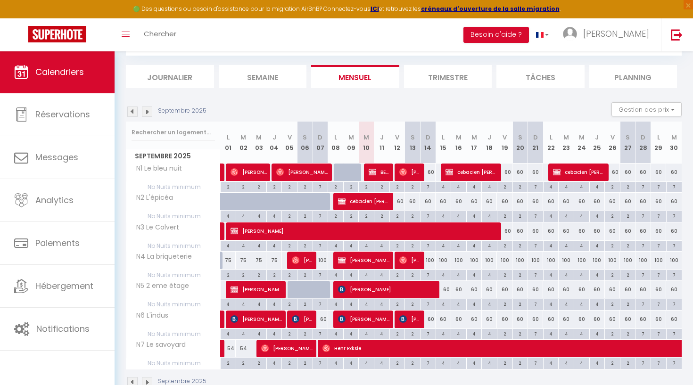 The image size is (693, 385). Describe the element at coordinates (536, 137) in the screenshot. I see `abbr: D` at that location.